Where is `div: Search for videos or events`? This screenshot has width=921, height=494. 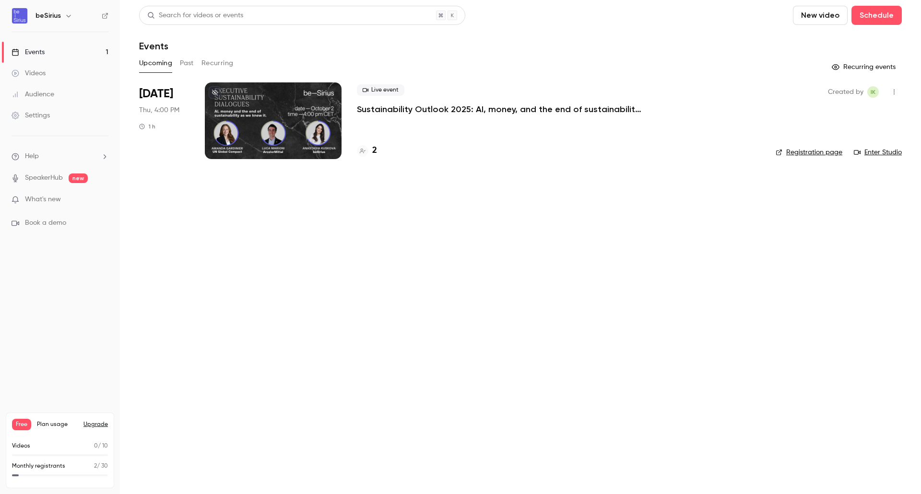
div: Search for videos or events is located at coordinates (195, 15).